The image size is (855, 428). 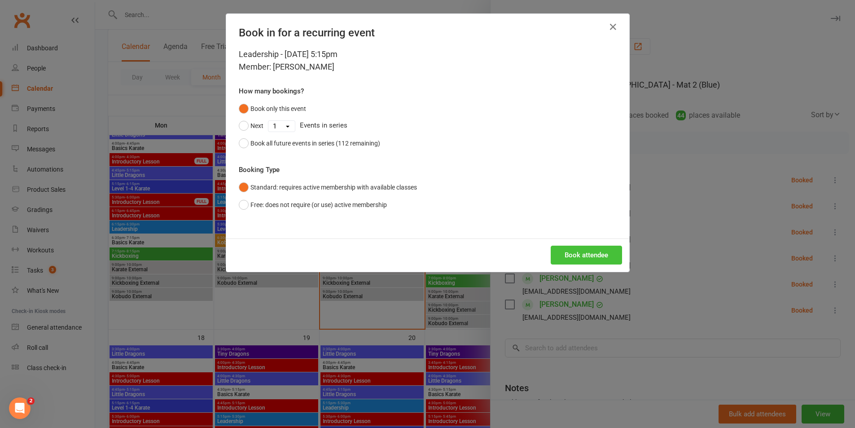 What do you see at coordinates (313, 205) in the screenshot?
I see `button: Free: does not require (or use) active membership` at bounding box center [313, 205].